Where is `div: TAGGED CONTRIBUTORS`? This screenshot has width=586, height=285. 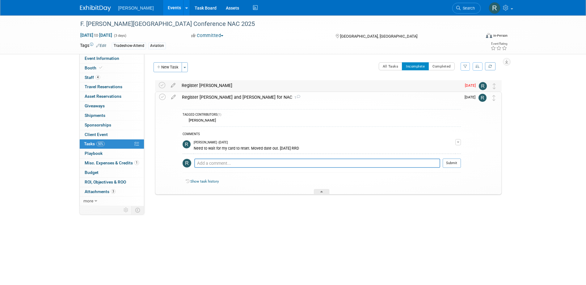 div: TAGGED CONTRIBUTORS is located at coordinates (321, 115).